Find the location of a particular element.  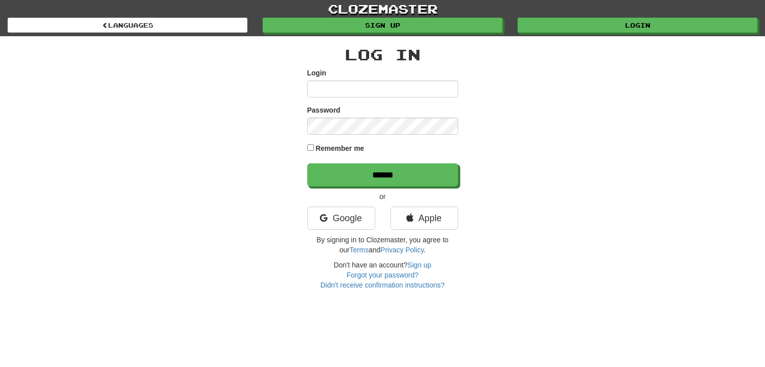

label: Password is located at coordinates (324, 110).